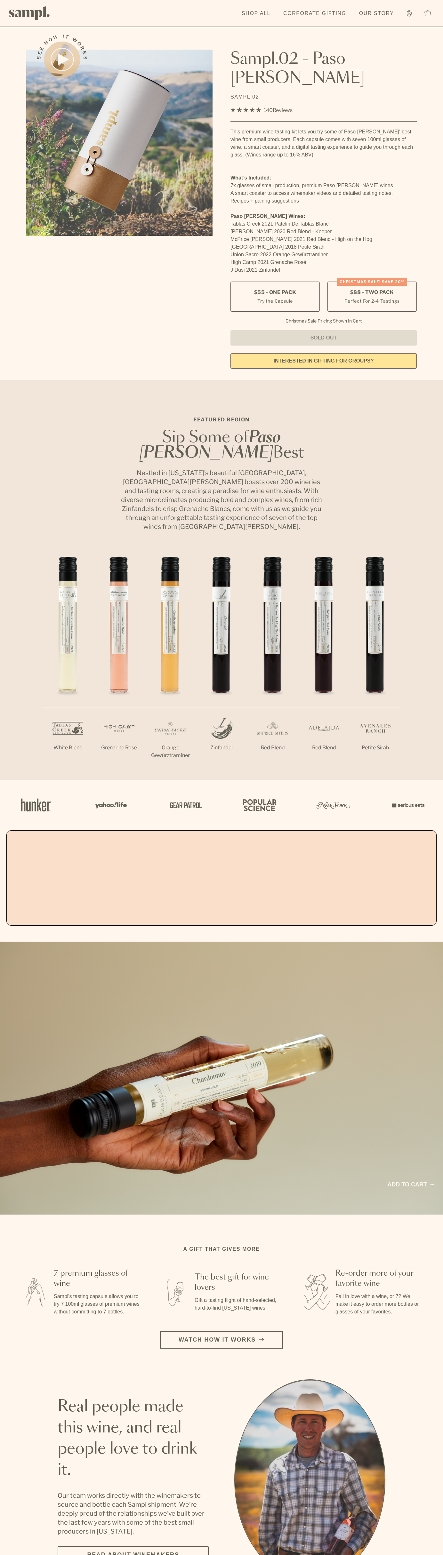 Image resolution: width=443 pixels, height=1555 pixels. What do you see at coordinates (275, 292) in the screenshot?
I see `span: $55 - One Pack` at bounding box center [275, 292].